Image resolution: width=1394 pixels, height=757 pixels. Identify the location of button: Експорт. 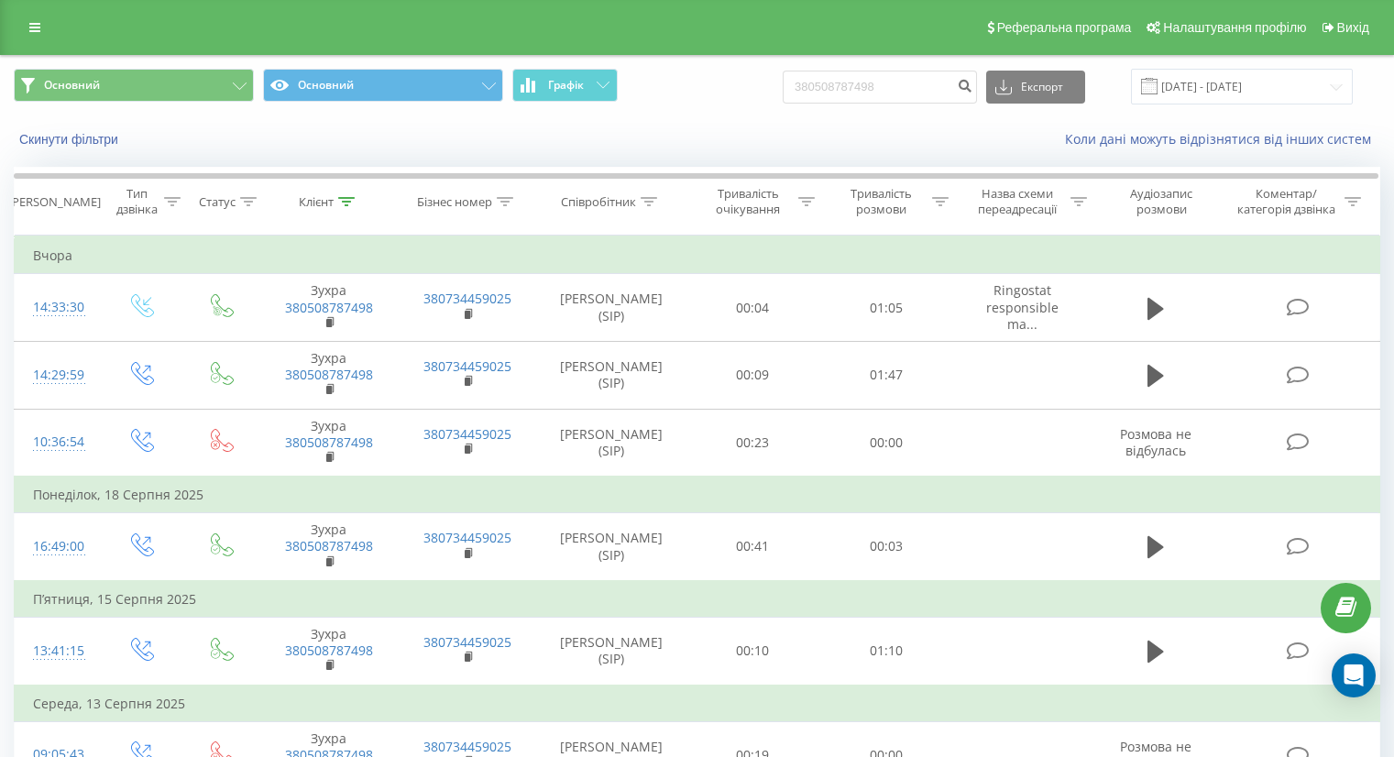
(1036, 87).